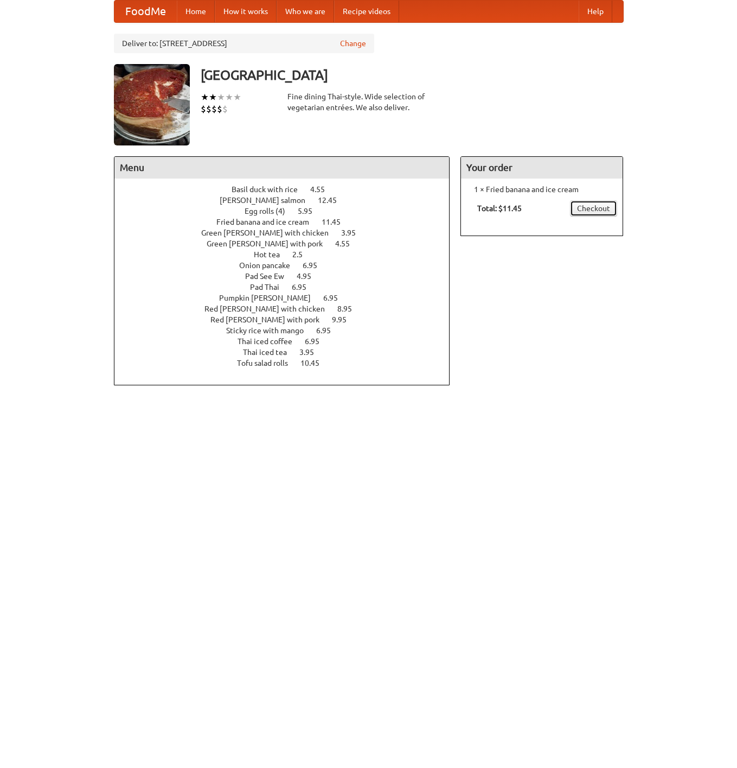  I want to click on a: FoodMe, so click(145, 11).